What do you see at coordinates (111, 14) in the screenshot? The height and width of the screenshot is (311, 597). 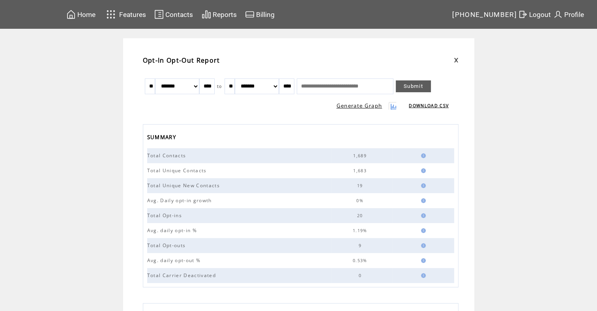 I see `img: features.svg` at bounding box center [111, 14].